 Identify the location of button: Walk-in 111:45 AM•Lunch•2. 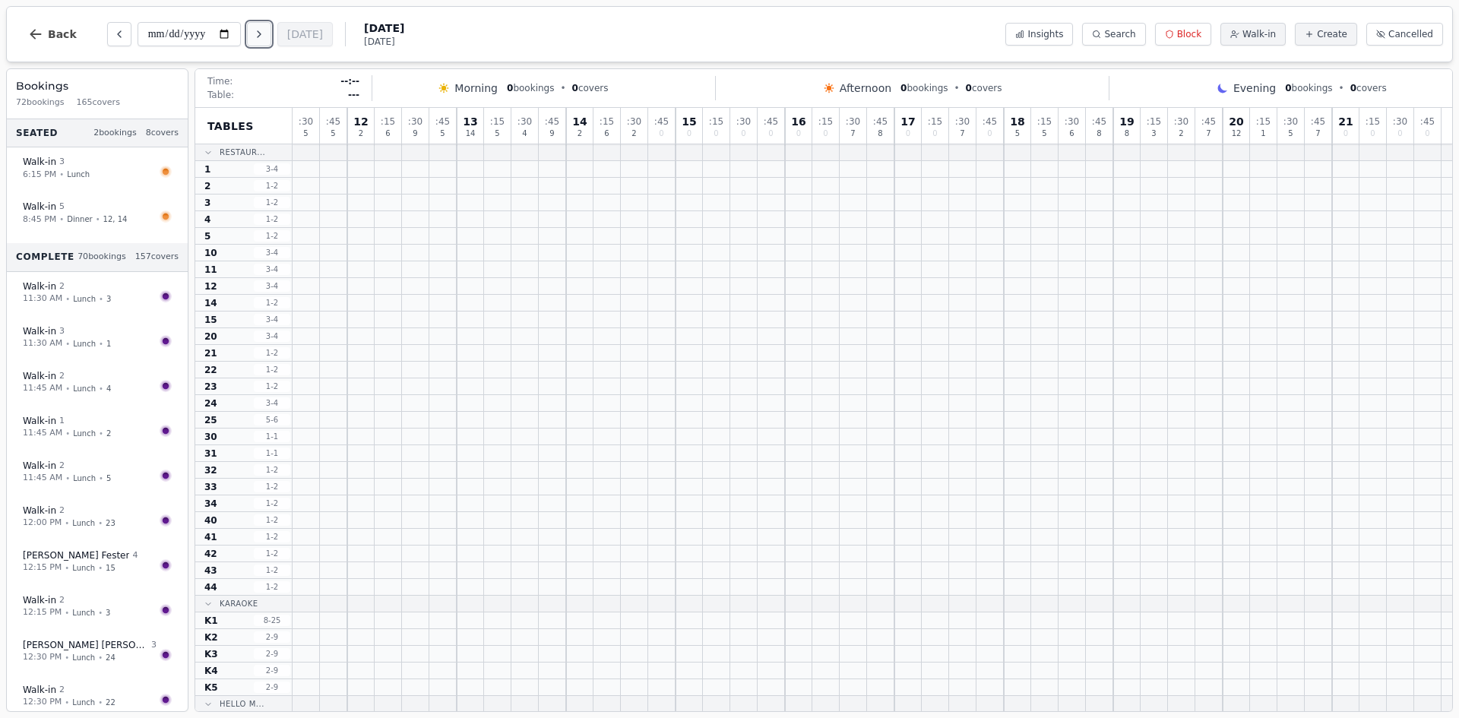
(97, 427).